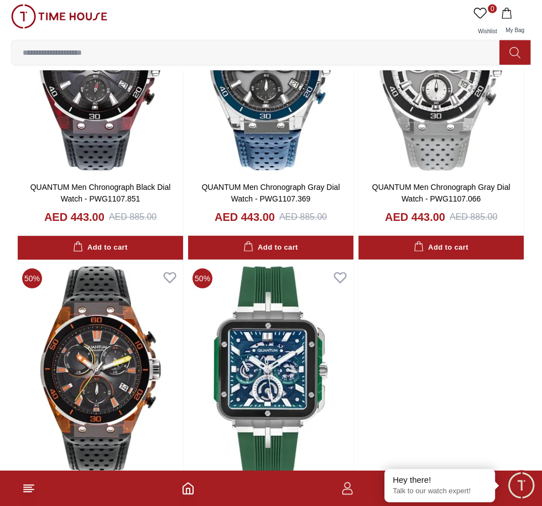  What do you see at coordinates (271, 370) in the screenshot?
I see `img: QUANTUM Men Multi Function Dark Green Dial Watch - PWG1102.377` at bounding box center [271, 370].